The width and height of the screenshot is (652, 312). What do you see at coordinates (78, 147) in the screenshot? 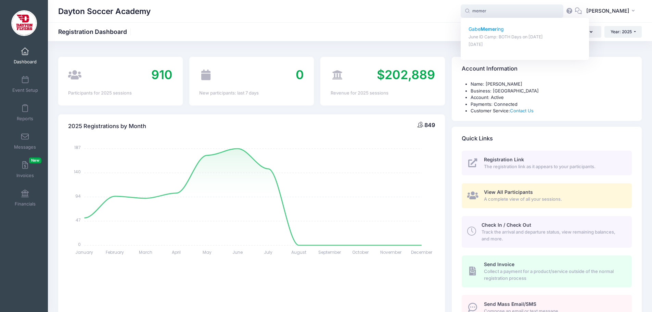
I see `tspan: 187` at bounding box center [78, 147].